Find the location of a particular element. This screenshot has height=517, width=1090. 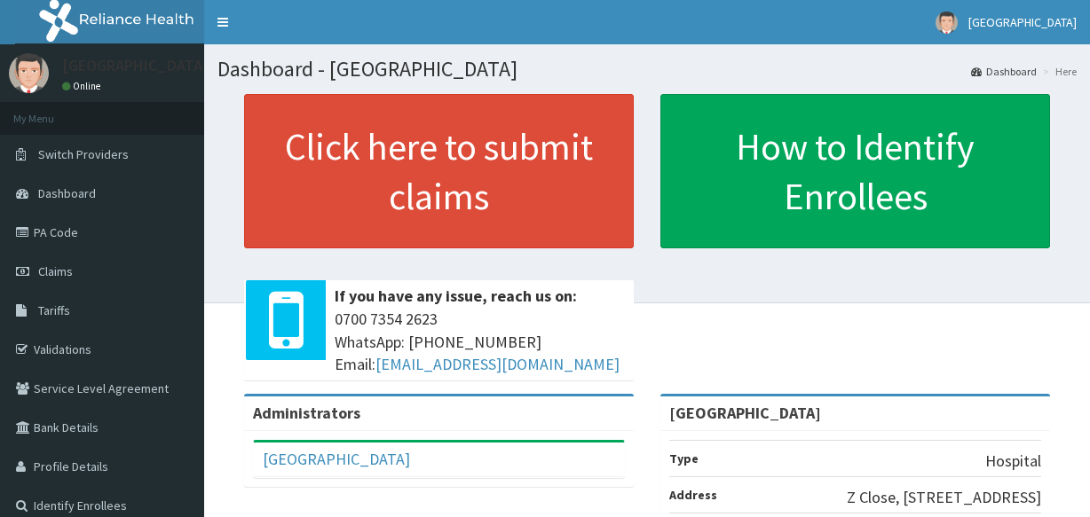

b: If you have any issue, reach us on: is located at coordinates (455, 296).